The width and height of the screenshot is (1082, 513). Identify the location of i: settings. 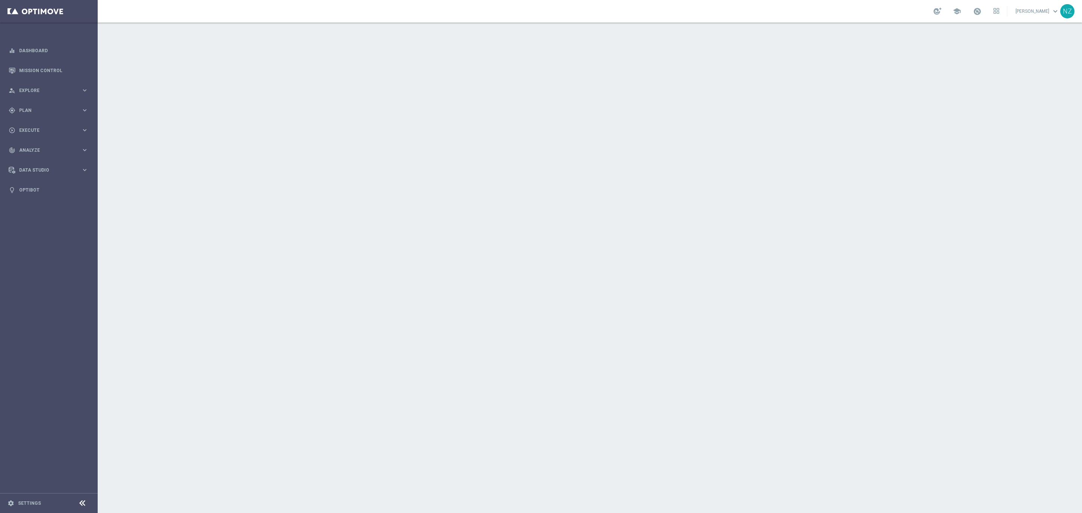
(11, 504).